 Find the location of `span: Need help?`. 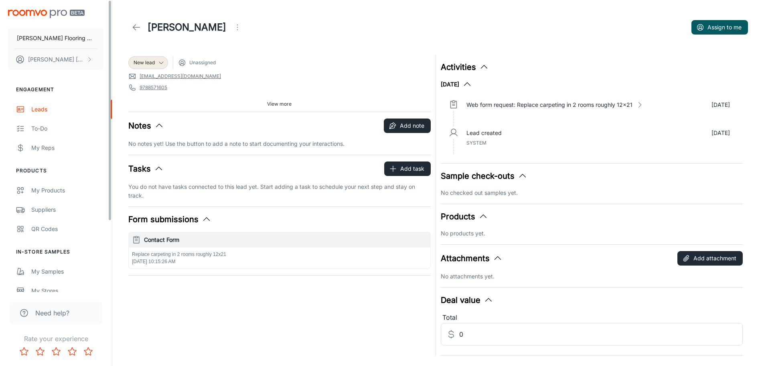

span: Need help? is located at coordinates (52, 313).